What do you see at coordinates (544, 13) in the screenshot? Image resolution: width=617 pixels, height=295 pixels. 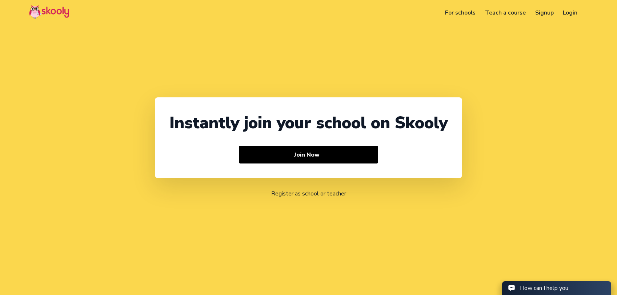 I see `a: Signup` at bounding box center [544, 13].